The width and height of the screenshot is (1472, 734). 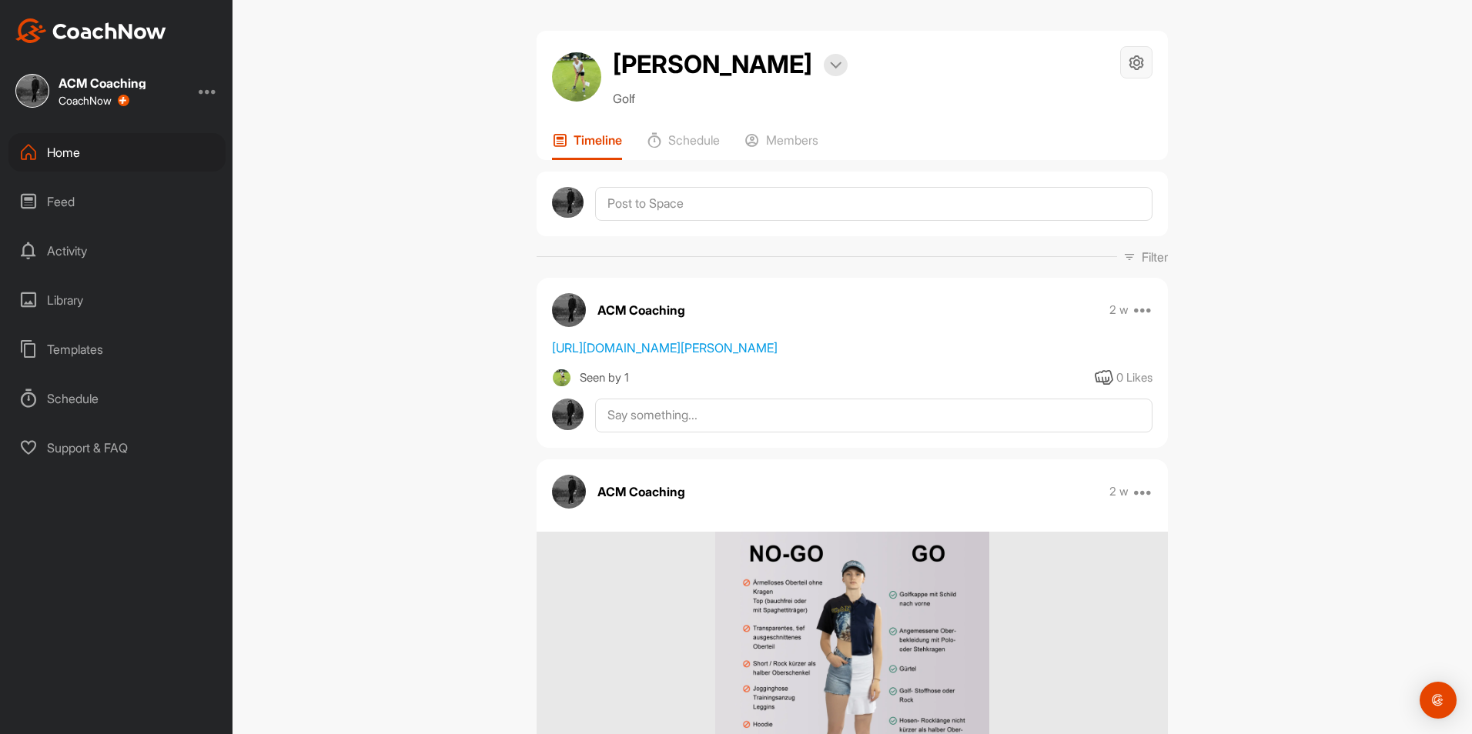 I want to click on div: ACM Coaching, so click(x=102, y=83).